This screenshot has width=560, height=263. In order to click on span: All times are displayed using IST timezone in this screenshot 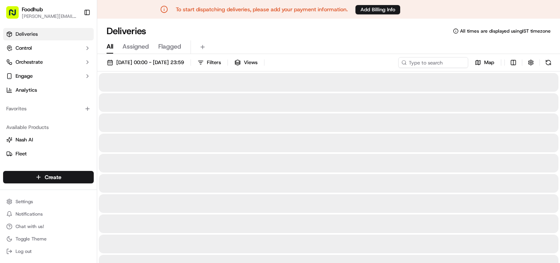, I will do `click(505, 31)`.